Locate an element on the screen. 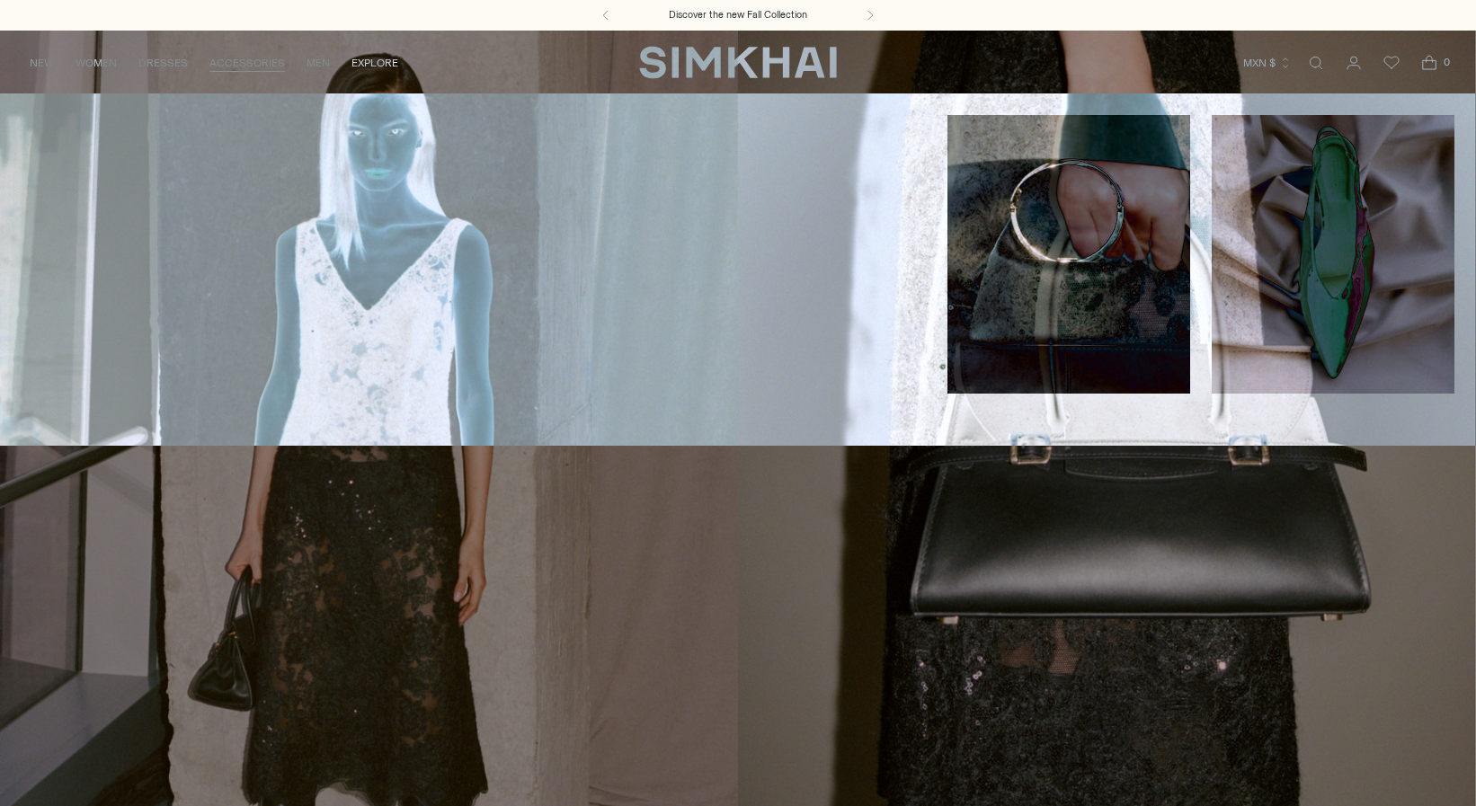 The height and width of the screenshot is (806, 1476). a: ACCESSORIES is located at coordinates (247, 63).